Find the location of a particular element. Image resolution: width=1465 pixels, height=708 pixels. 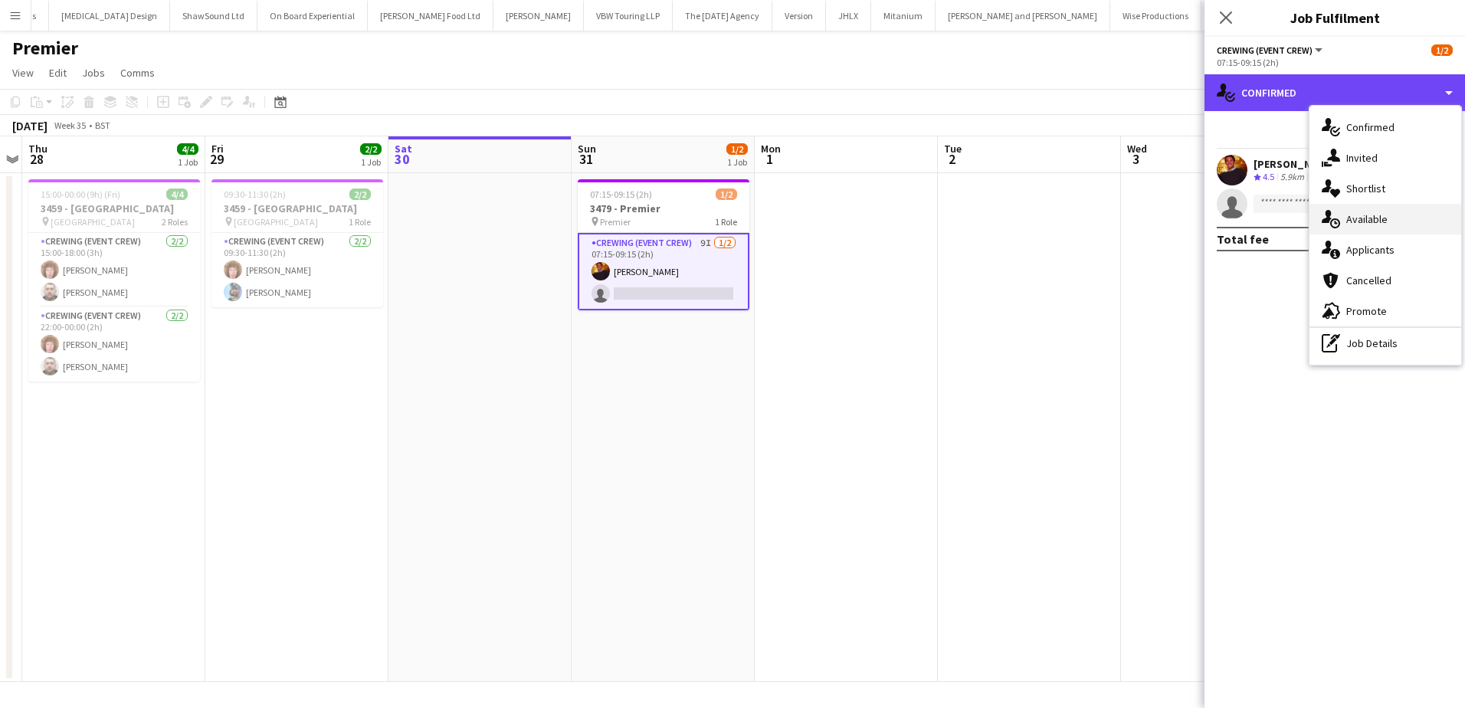

div: 07:15-09:15 (2h) is located at coordinates (1334, 62).